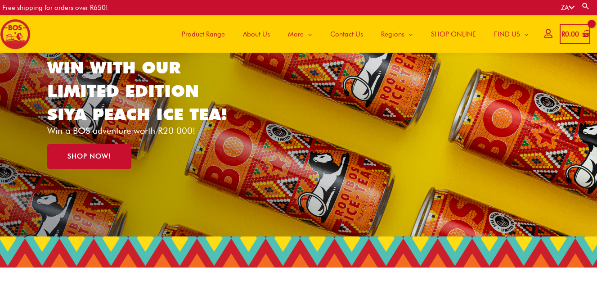 The image size is (597, 286). Describe the element at coordinates (563, 34) in the screenshot. I see `span: R` at that location.